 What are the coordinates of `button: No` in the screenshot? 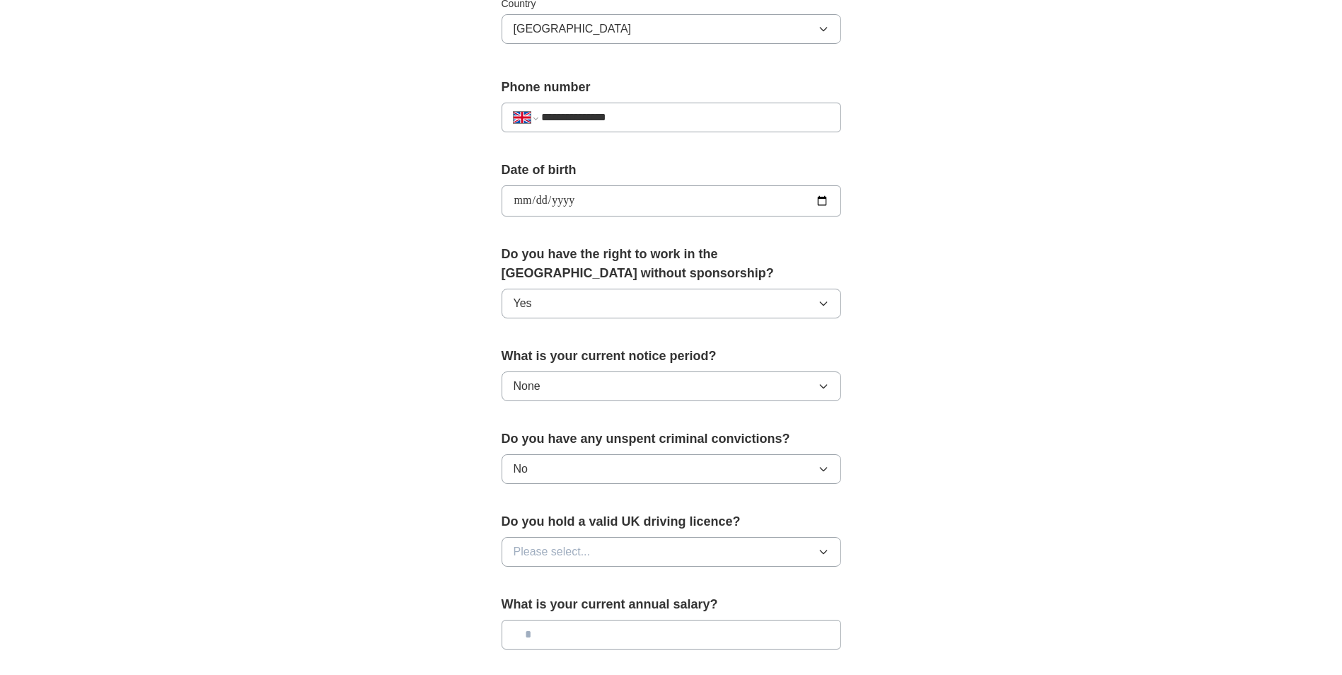 It's located at (671, 469).